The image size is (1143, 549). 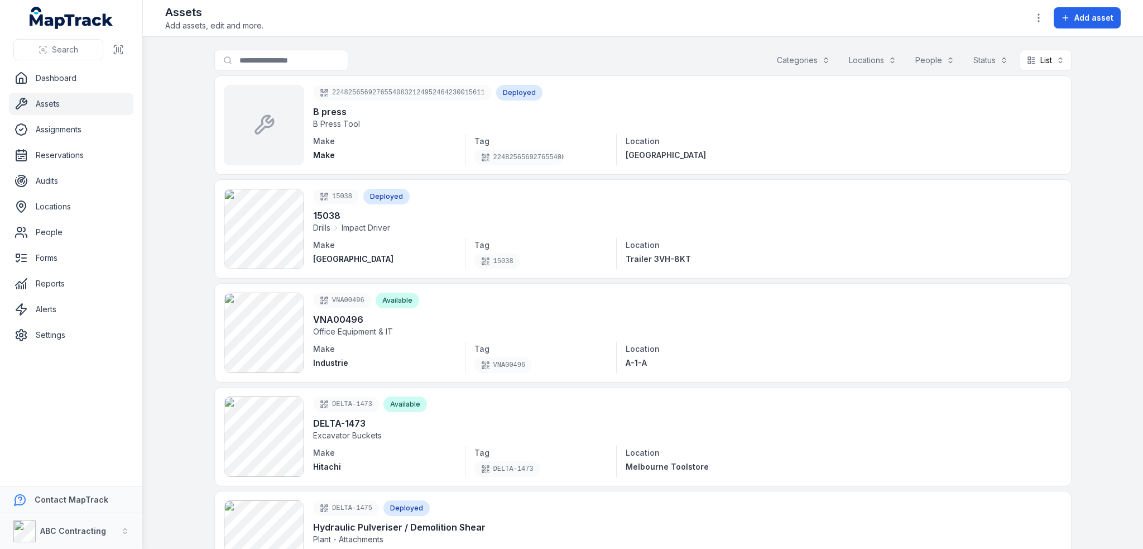 What do you see at coordinates (71, 284) in the screenshot?
I see `a: Reports` at bounding box center [71, 284].